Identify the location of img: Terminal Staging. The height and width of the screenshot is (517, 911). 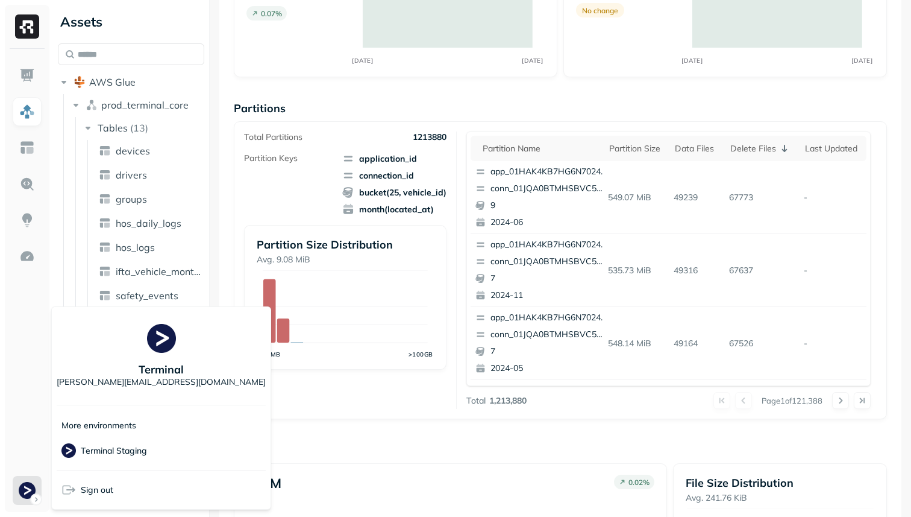
(69, 450).